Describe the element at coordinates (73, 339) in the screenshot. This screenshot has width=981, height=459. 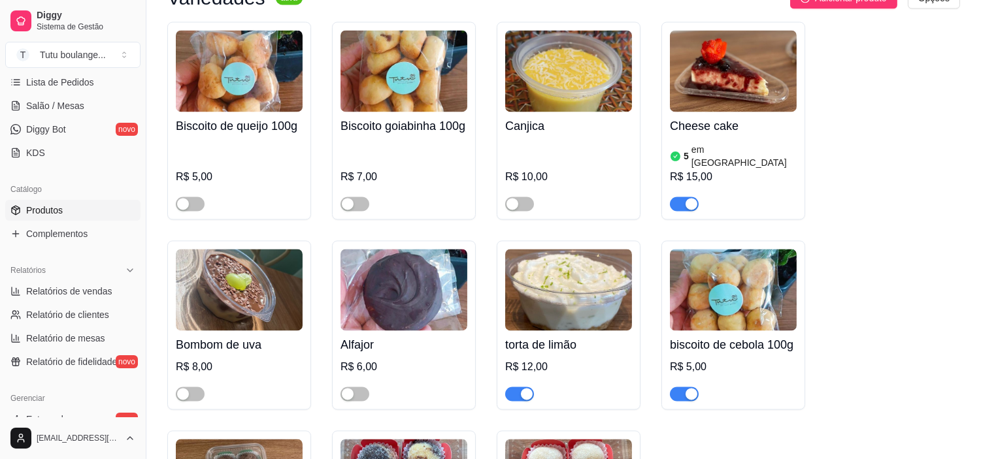
I see `a: Relatório de mesas` at that location.